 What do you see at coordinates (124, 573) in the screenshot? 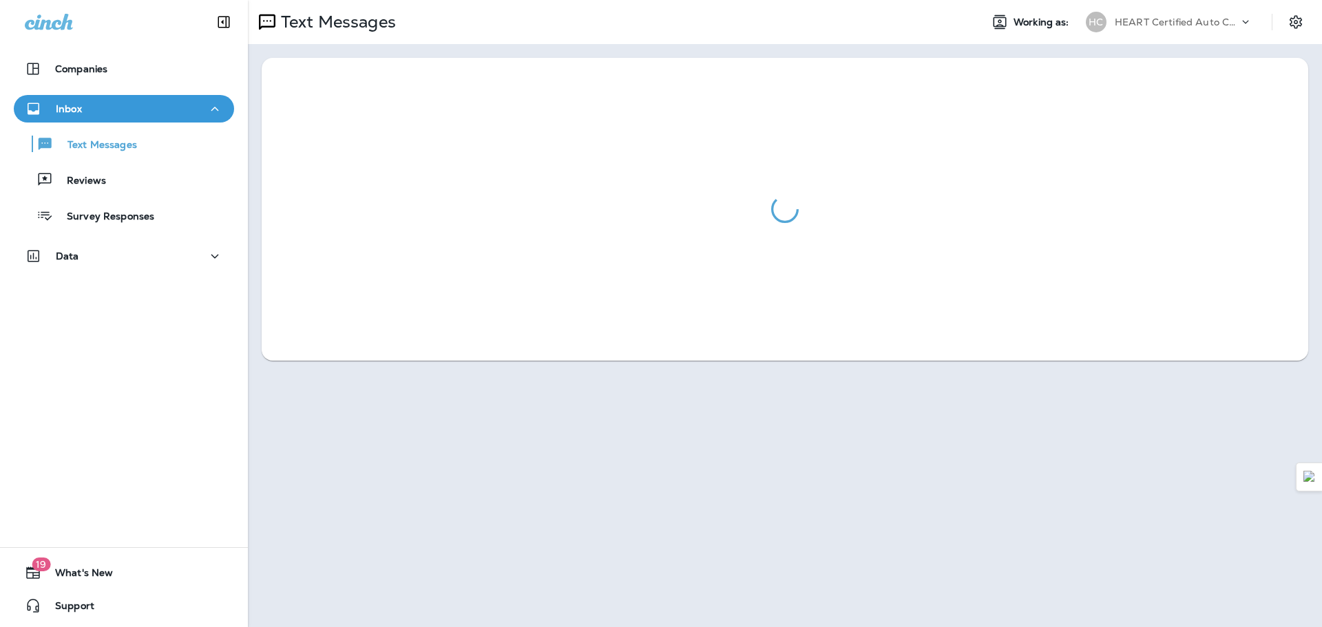
I see `button: 19What's New` at bounding box center [124, 573].